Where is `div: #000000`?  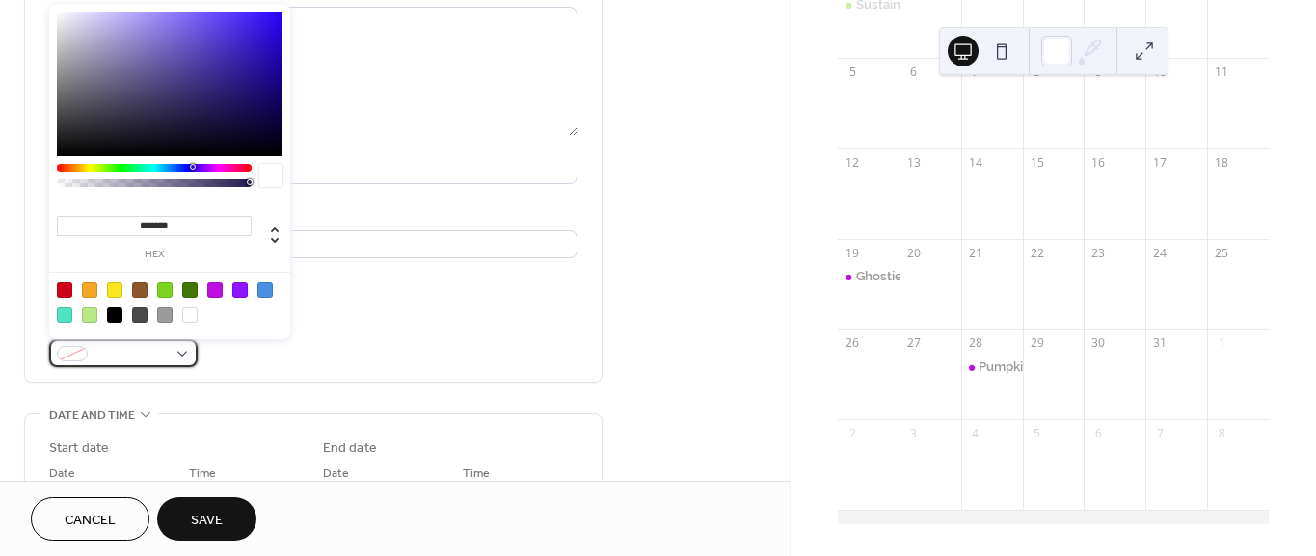 div: #000000 is located at coordinates (115, 315).